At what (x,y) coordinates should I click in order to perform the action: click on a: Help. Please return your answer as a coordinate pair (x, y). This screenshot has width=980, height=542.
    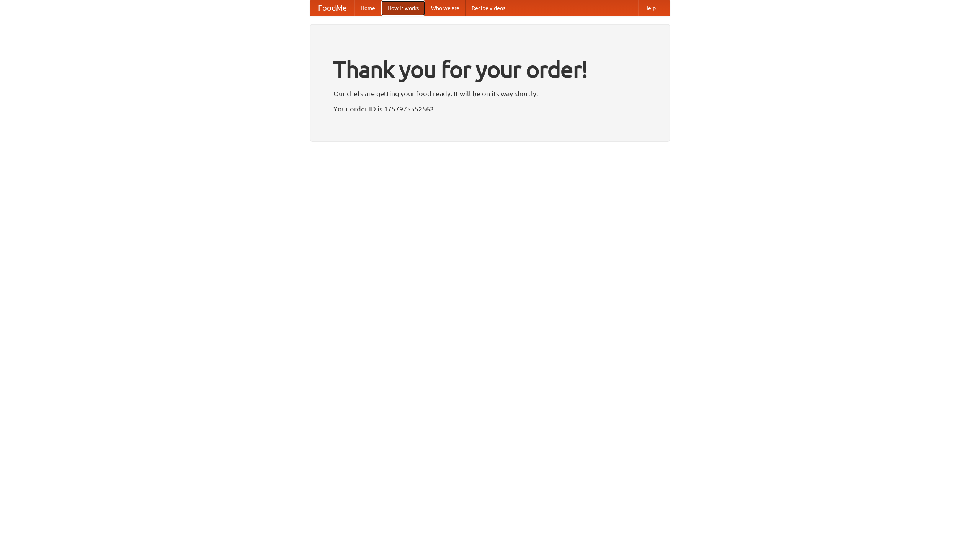
    Looking at the image, I should click on (650, 8).